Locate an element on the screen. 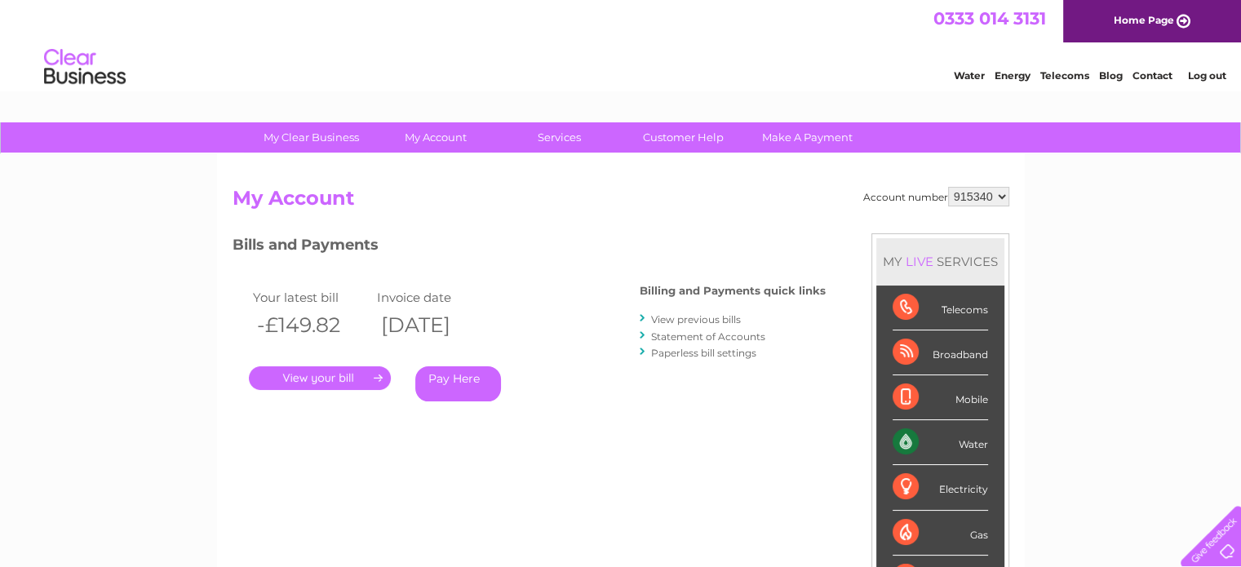 Image resolution: width=1241 pixels, height=567 pixels. a: Make A Payment is located at coordinates (807, 137).